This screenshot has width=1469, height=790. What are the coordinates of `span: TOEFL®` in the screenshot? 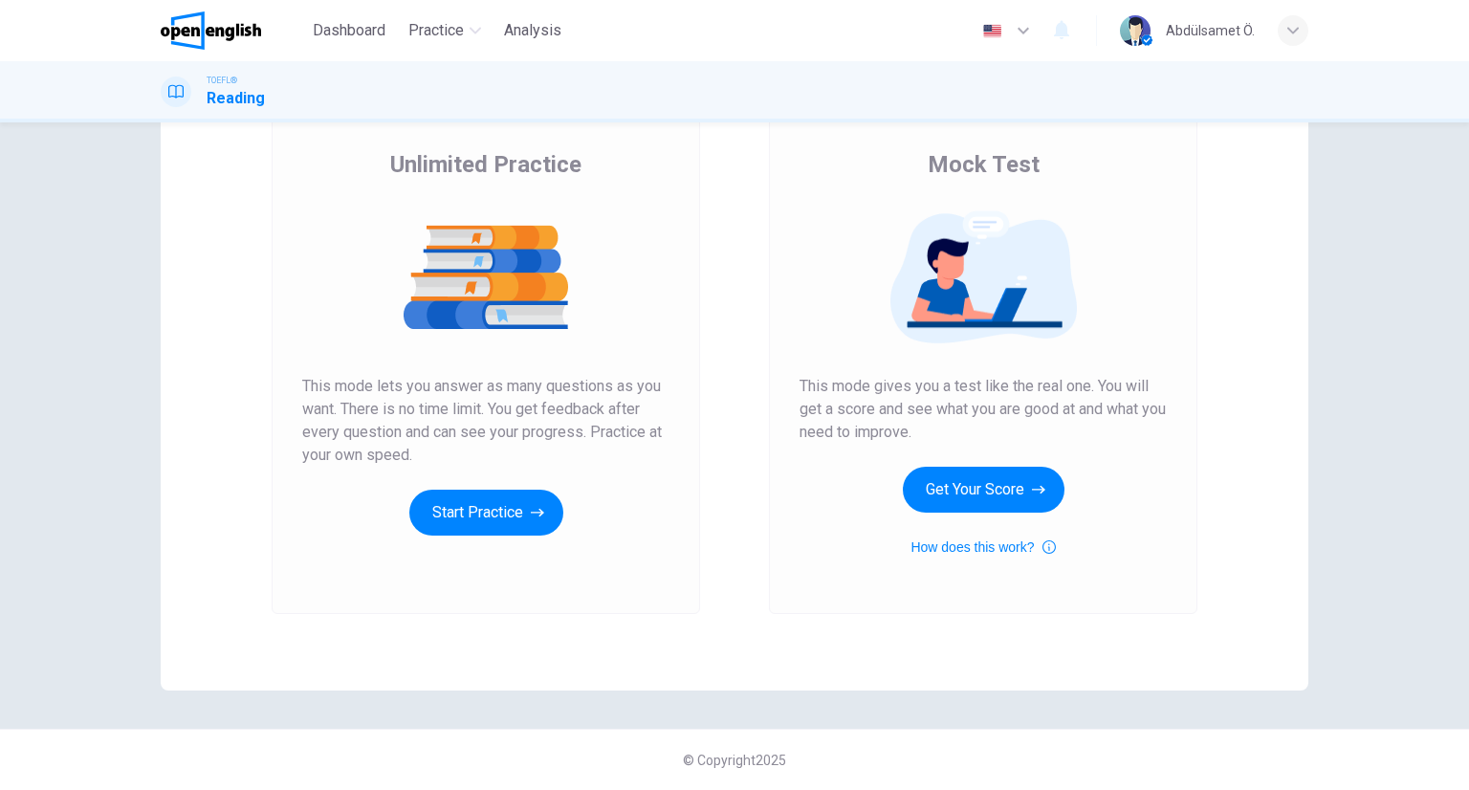 It's located at (222, 80).